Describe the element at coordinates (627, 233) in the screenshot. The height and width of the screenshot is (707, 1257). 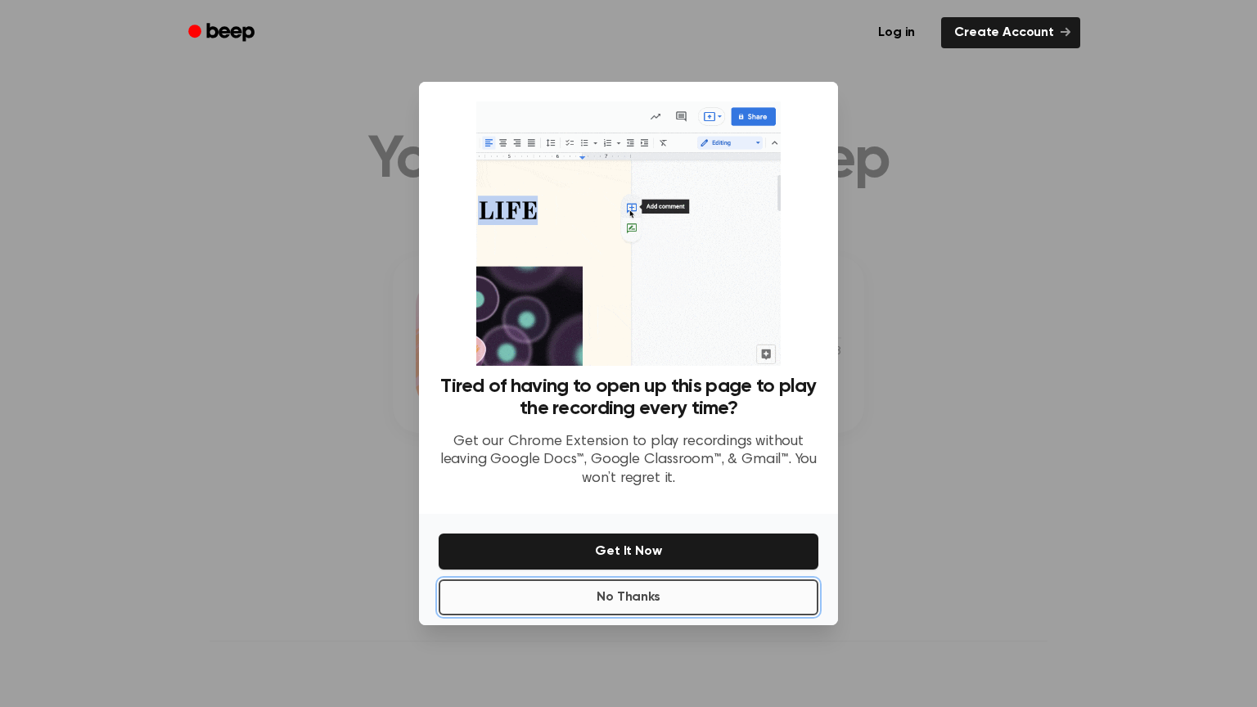
I see `img: Beep extension in action` at that location.